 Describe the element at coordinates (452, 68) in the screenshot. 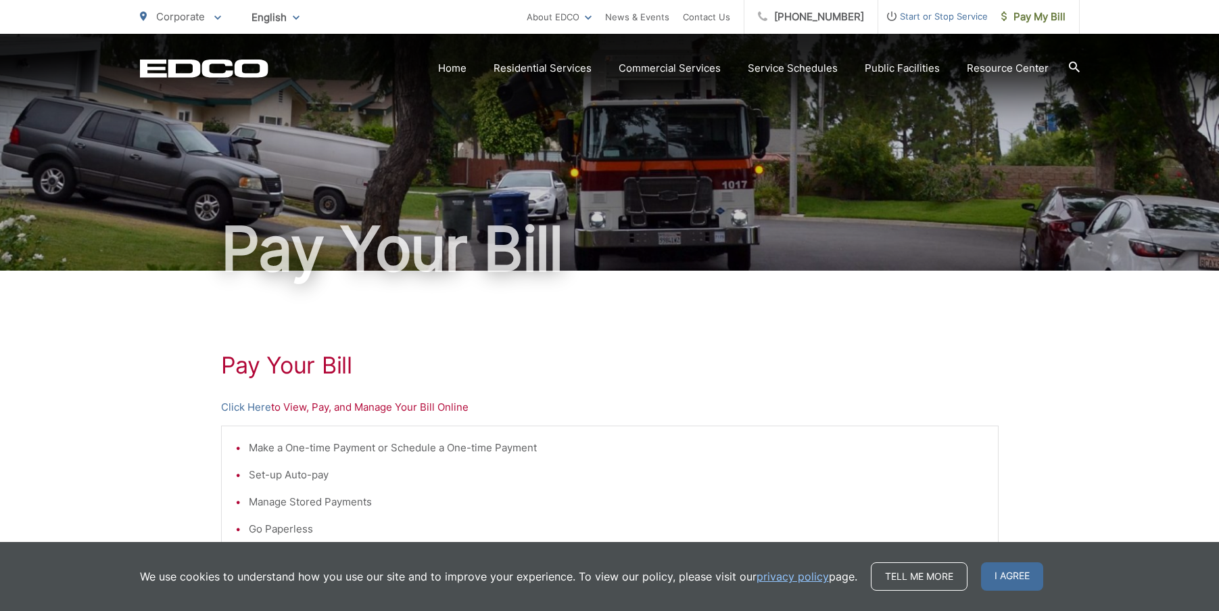

I see `a: Home` at that location.